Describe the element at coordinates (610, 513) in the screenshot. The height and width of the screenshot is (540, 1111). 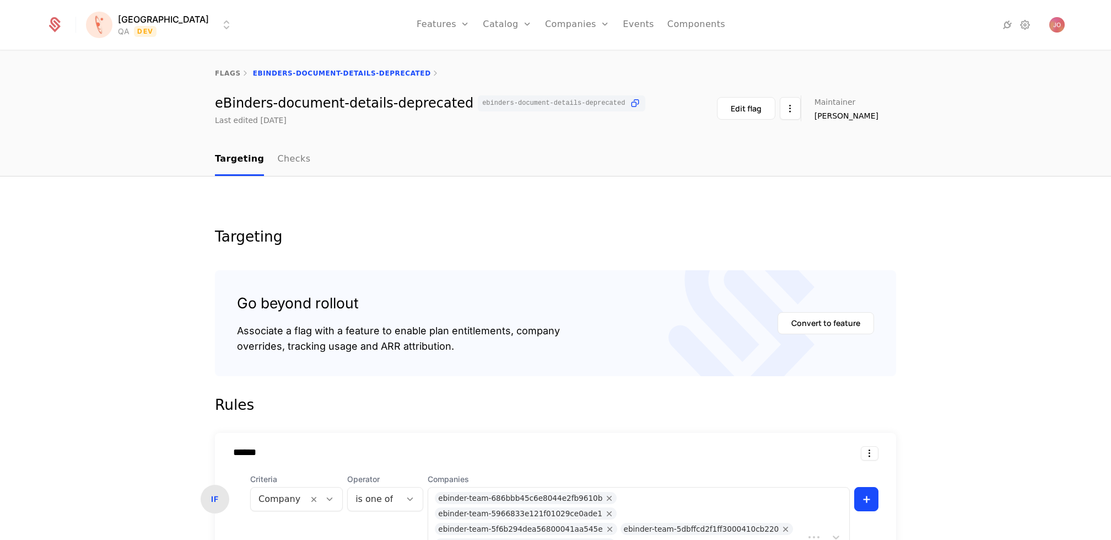
I see `div: Remove ebinder-team-5966833e121f01029ce0ade1` at that location.